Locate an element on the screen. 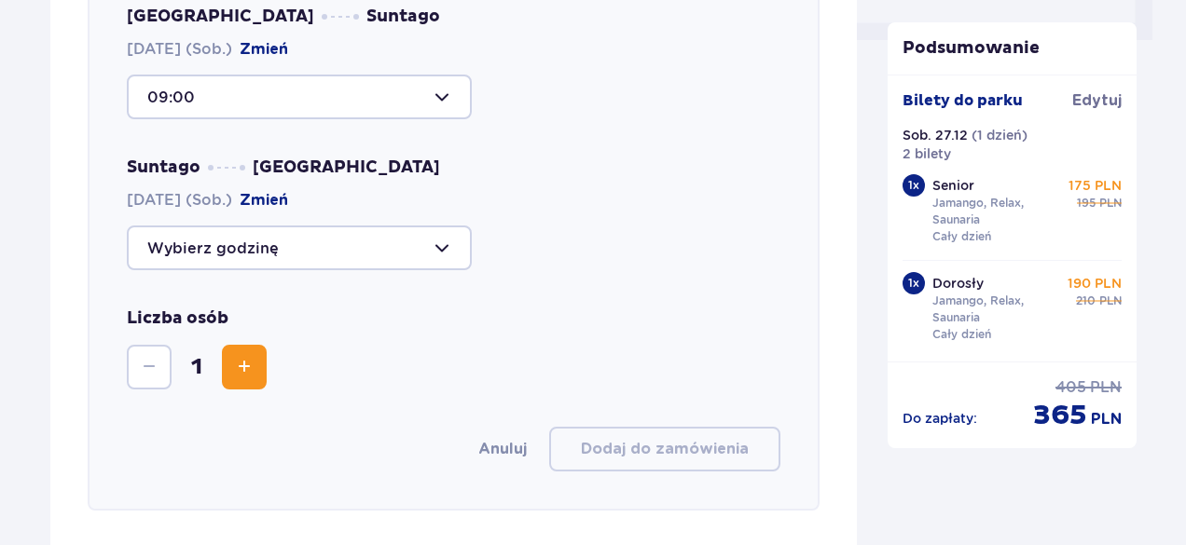  p: Bilety do parku is located at coordinates (962, 101).